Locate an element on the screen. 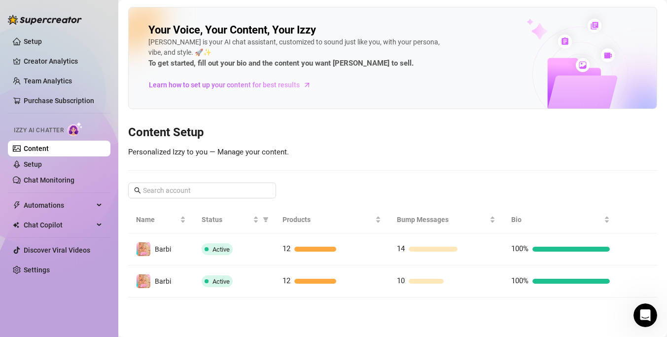 The image size is (667, 337). span: filter is located at coordinates (266, 219).